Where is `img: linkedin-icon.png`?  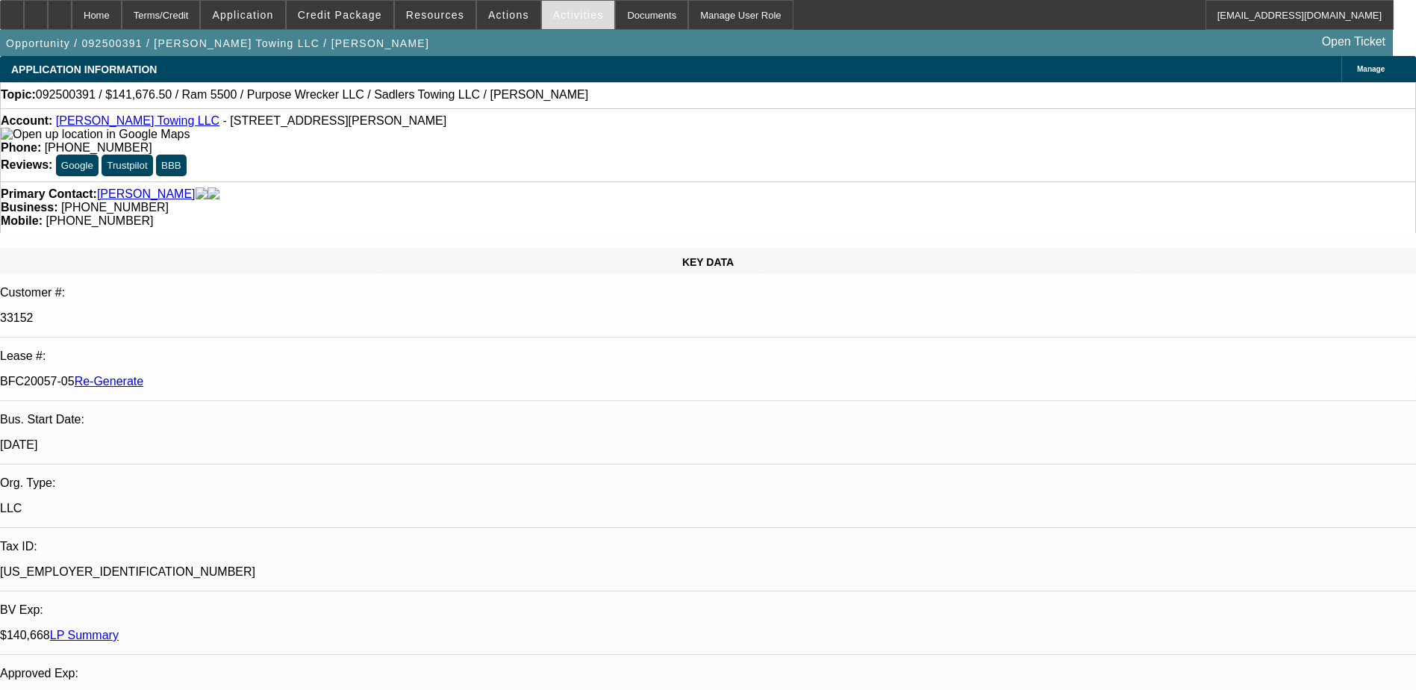
img: linkedin-icon.png is located at coordinates (214, 194).